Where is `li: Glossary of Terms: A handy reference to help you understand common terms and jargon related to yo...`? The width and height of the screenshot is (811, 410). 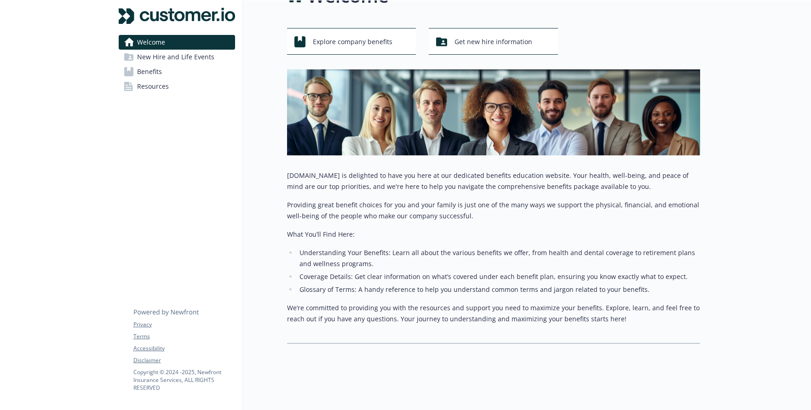 li: Glossary of Terms: A handy reference to help you understand common terms and jargon related to yo... is located at coordinates (499, 290).